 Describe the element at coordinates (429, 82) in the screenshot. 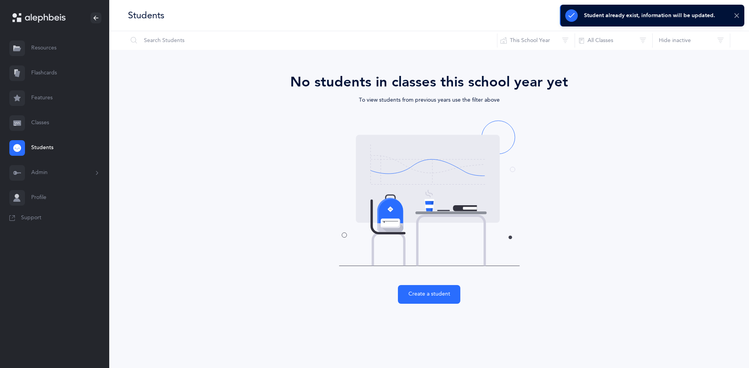

I see `div: No students in classes this school year yet` at that location.